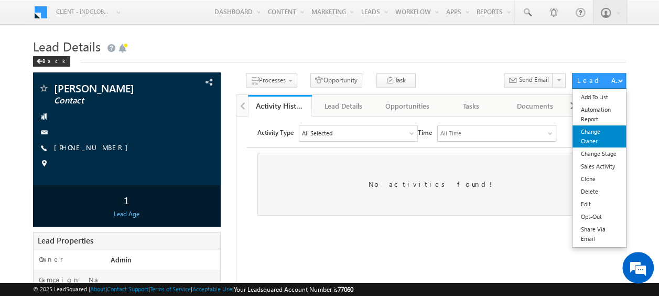  Describe the element at coordinates (599, 154) in the screenshot. I see `a: Change Stage` at that location.